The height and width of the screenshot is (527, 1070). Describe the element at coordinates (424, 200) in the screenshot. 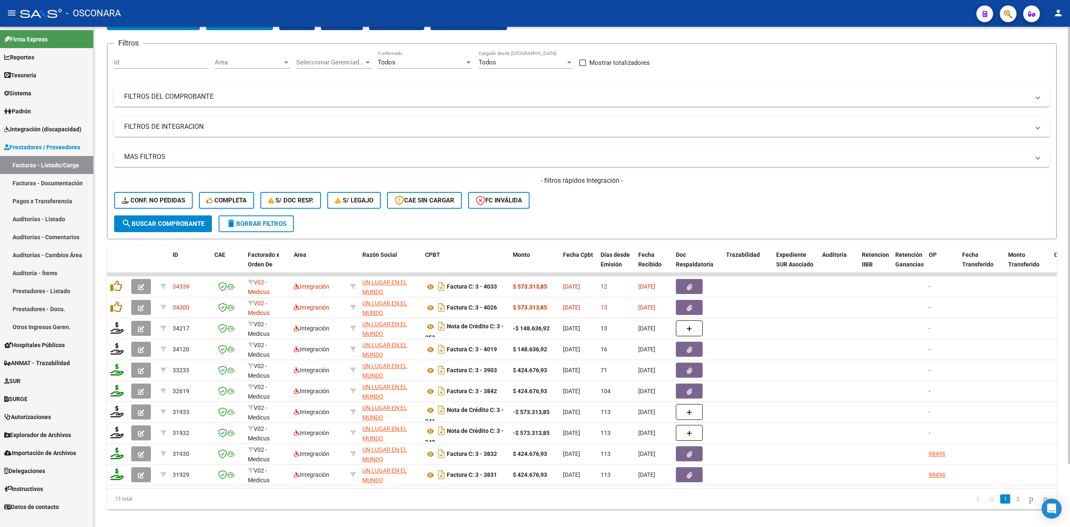

I see `button: CAE SIN CARGAR` at that location.